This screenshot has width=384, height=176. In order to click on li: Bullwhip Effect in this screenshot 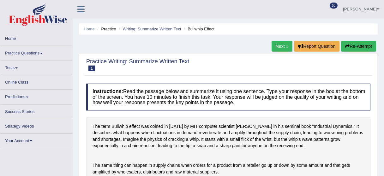, I will do `click(198, 29)`.